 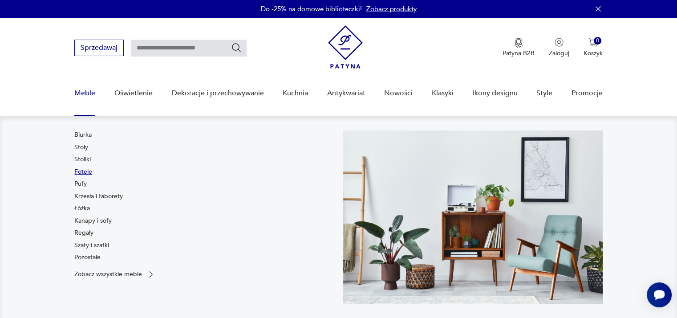 I want to click on a: Zobacz produkty, so click(x=391, y=9).